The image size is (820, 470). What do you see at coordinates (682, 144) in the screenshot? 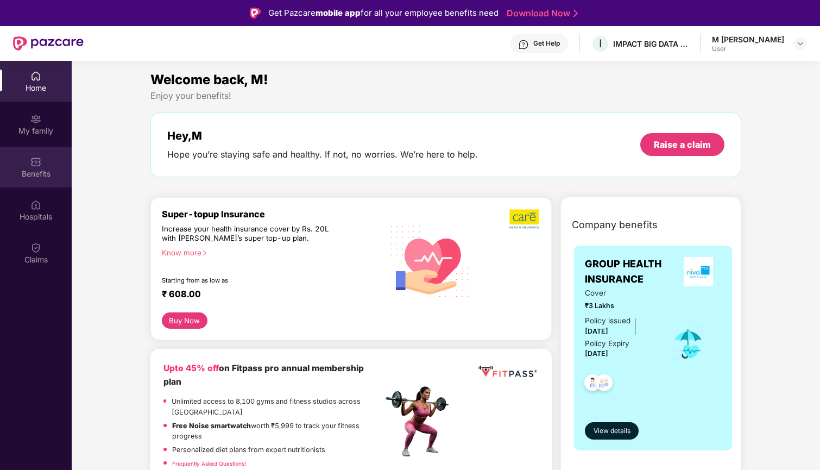
I see `div: Raise a claim` at bounding box center [682, 144].